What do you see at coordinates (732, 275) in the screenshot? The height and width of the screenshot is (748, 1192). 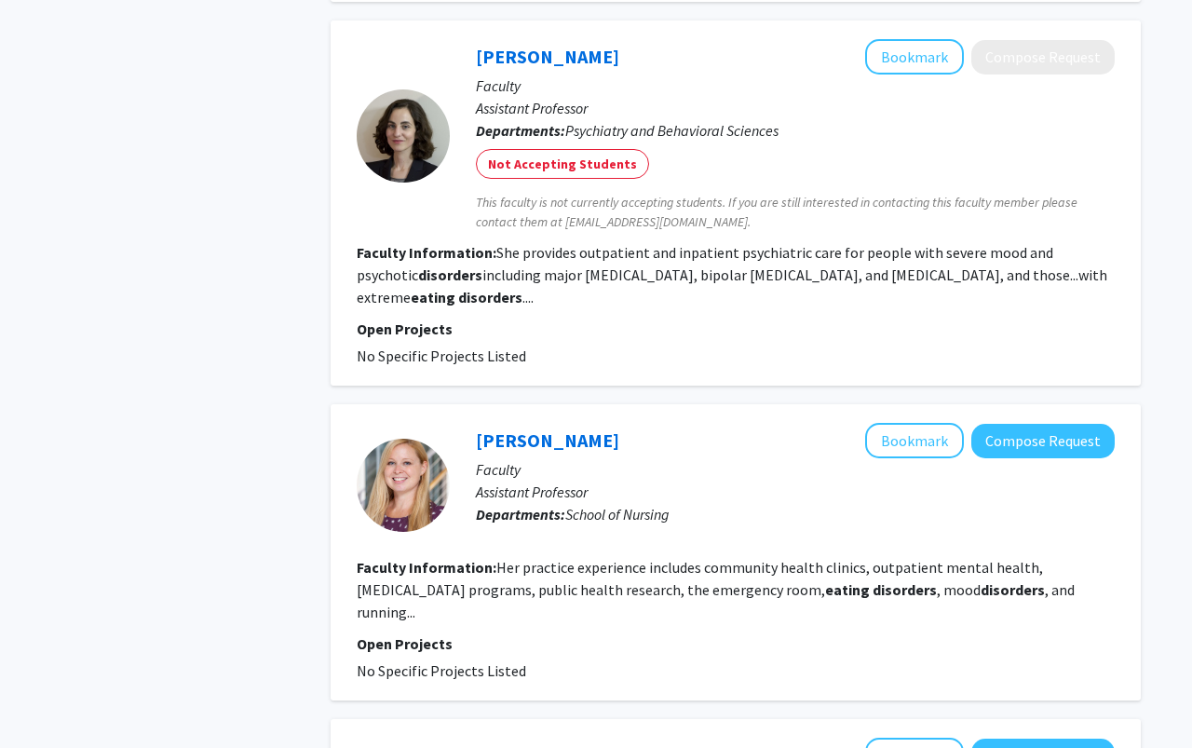 I see `fg-read-more: She provides outpatient and inpatient psychiatric care for people with severe mood and psychotic ...` at bounding box center [732, 275].